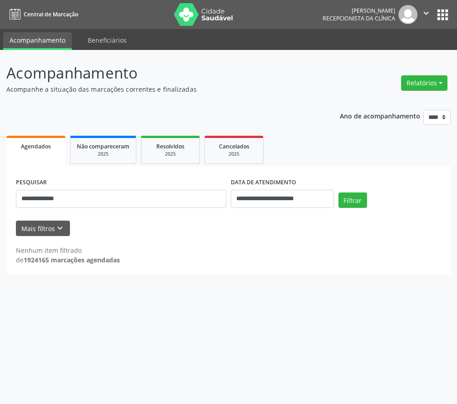 Image resolution: width=457 pixels, height=404 pixels. I want to click on span: Resolvidos, so click(170, 146).